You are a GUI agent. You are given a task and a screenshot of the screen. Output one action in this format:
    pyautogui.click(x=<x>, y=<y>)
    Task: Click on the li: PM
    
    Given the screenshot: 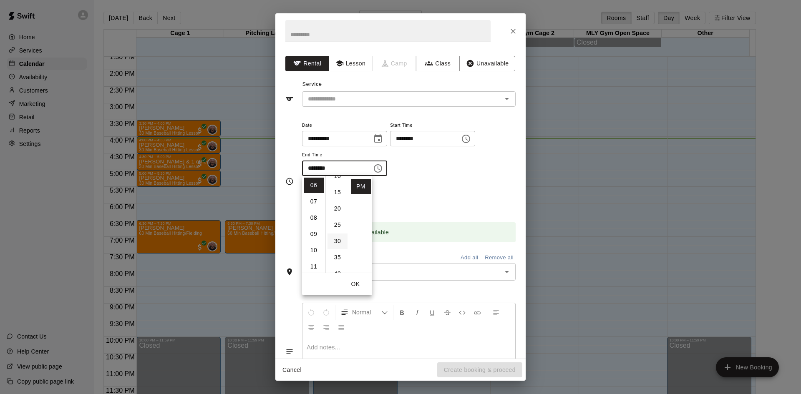 What is the action you would take?
    pyautogui.click(x=361, y=186)
    